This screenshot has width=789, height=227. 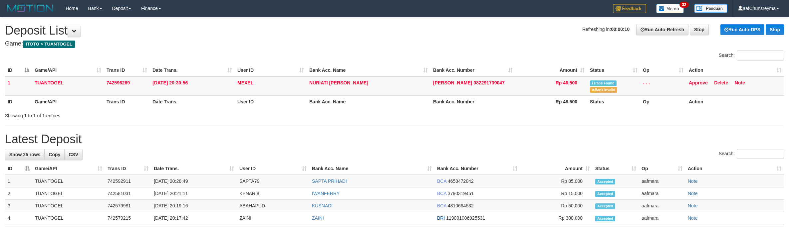 What do you see at coordinates (273, 194) in the screenshot?
I see `td: KENARI8` at bounding box center [273, 194].